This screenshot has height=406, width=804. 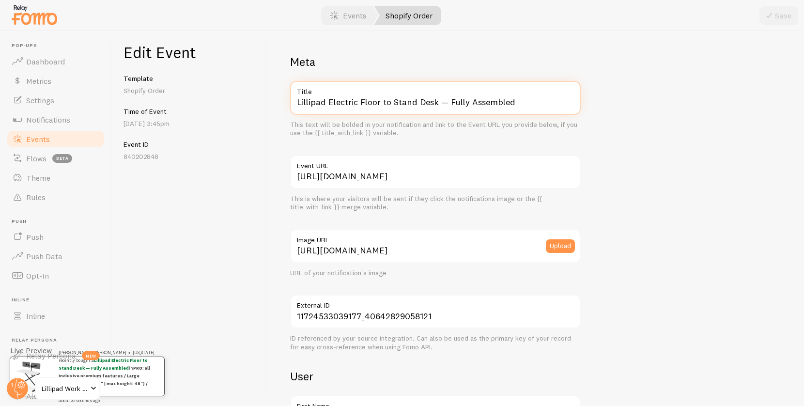 I want to click on label: Image URL, so click(x=435, y=237).